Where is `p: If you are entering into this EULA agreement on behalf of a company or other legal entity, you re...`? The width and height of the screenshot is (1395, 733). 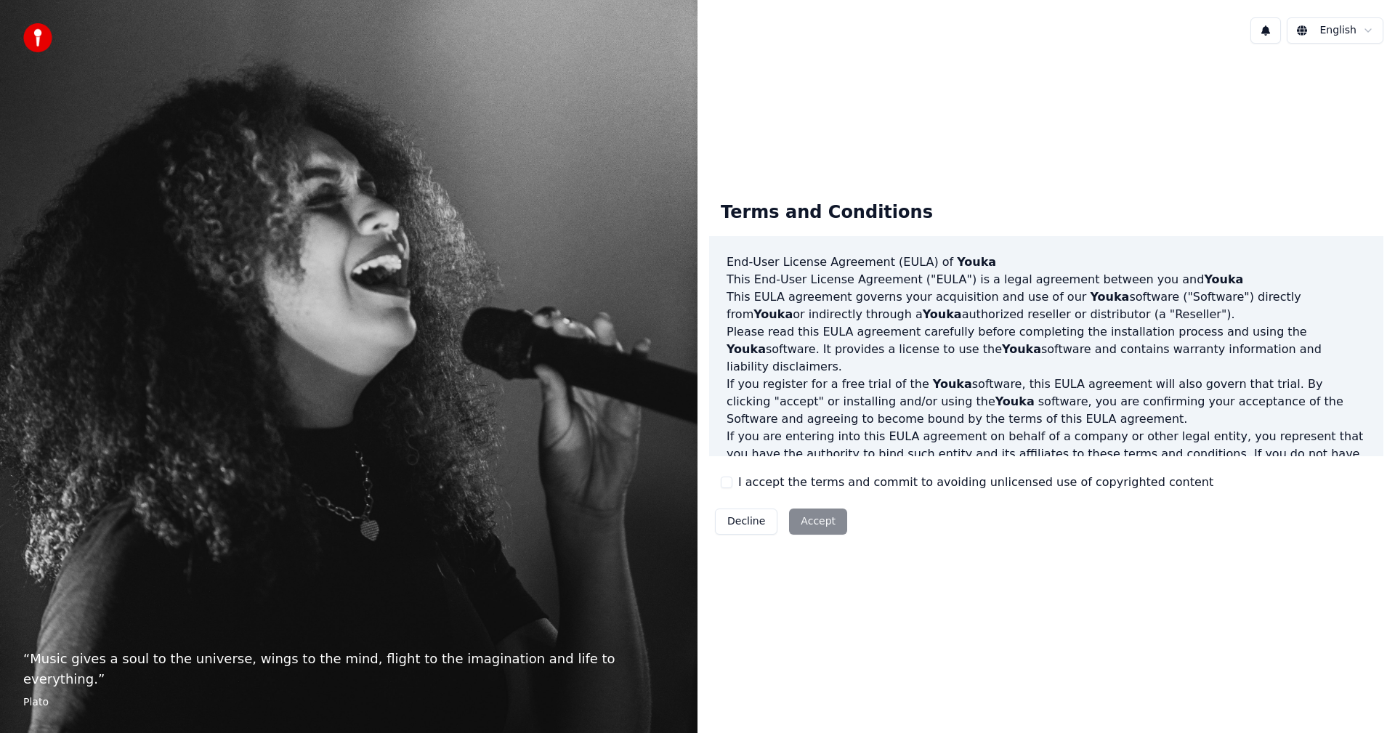 p: If you are entering into this EULA agreement on behalf of a company or other legal entity, you re... is located at coordinates (1047, 463).